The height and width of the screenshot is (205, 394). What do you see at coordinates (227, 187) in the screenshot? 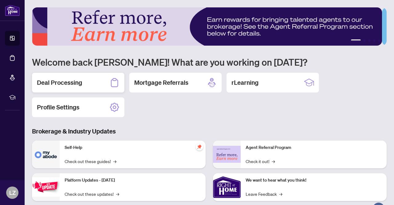
I see `img: We want to hear what you think!` at bounding box center [227, 187].